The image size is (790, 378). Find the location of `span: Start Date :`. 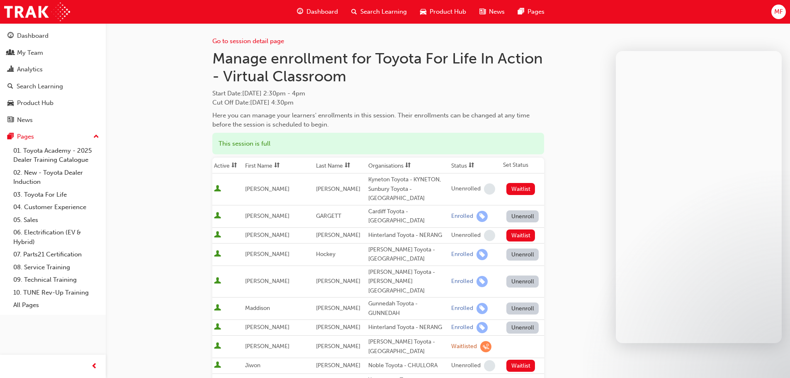

span: Start Date : is located at coordinates (378, 93).